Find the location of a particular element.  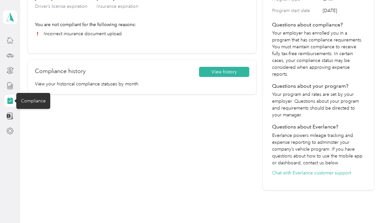

p: Everlance powers mileage tracking and expense reporting to administer your company’s vehicle prog... is located at coordinates (319, 149).